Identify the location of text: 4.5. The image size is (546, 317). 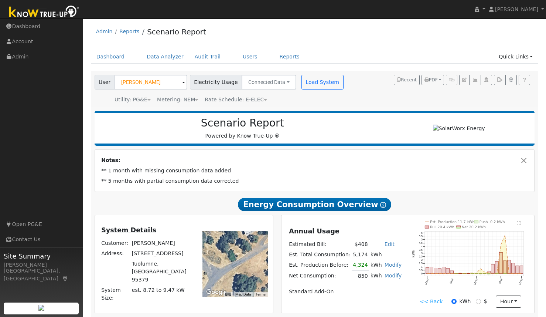
(421, 242).